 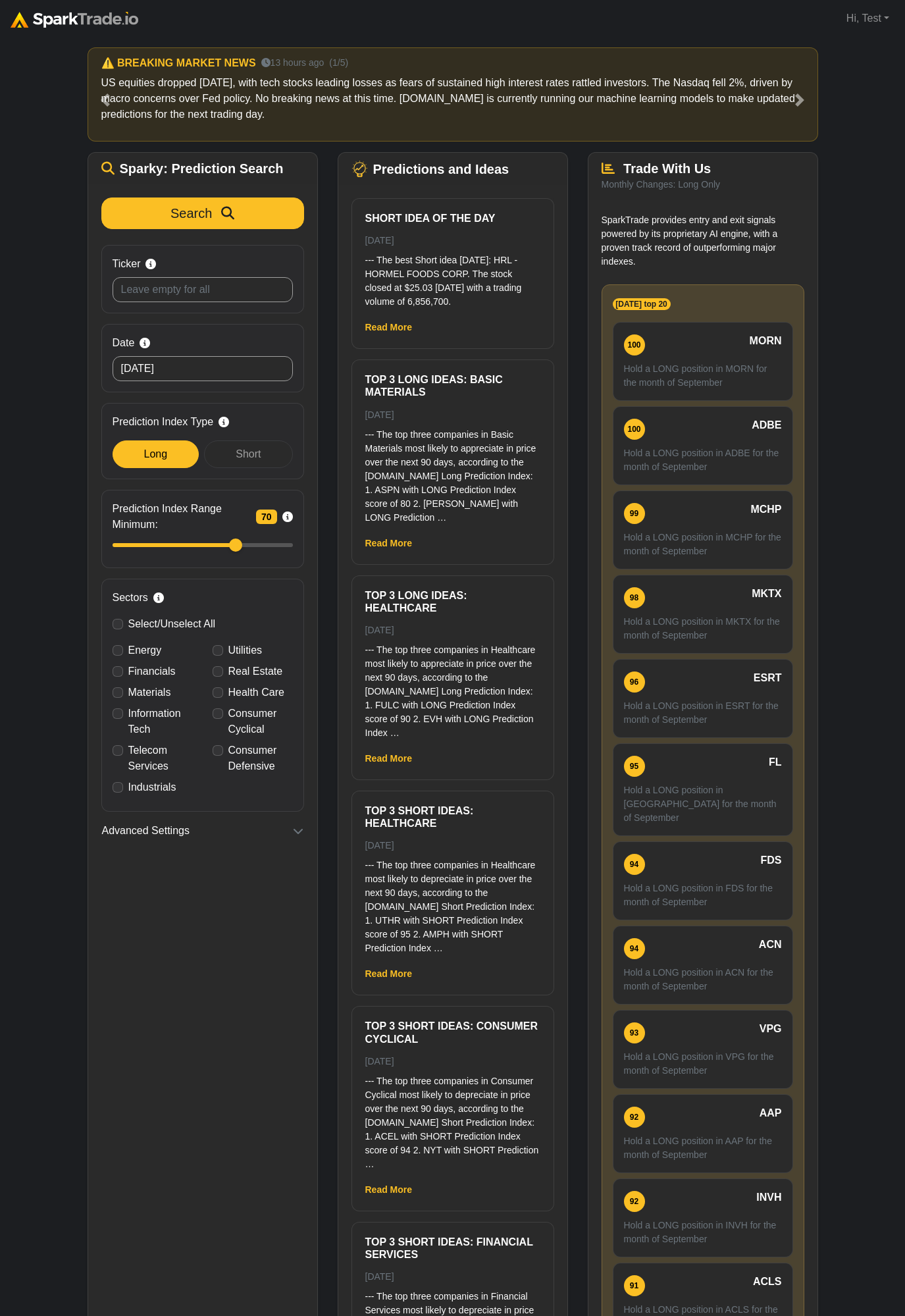 I want to click on span: Prediction Index Range Minimum:, so click(x=182, y=517).